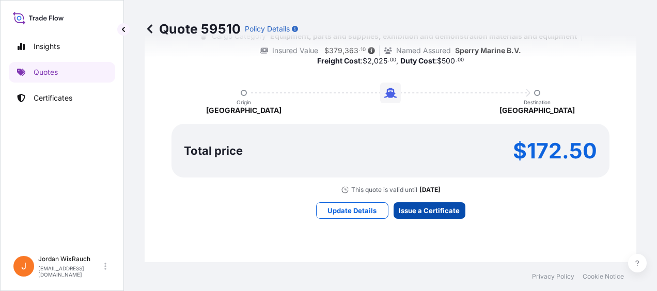 The image size is (657, 291). I want to click on button: Issue a Certificate, so click(429, 211).